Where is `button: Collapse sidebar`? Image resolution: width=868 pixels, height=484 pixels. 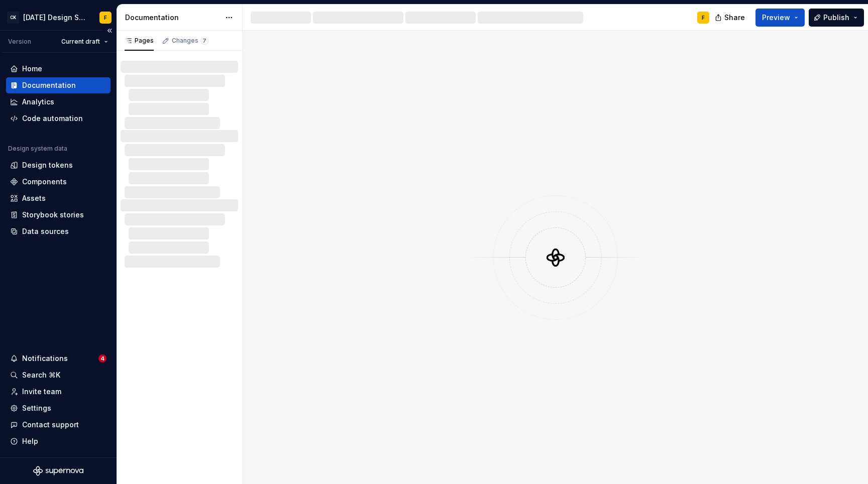
button: Collapse sidebar is located at coordinates (109, 31).